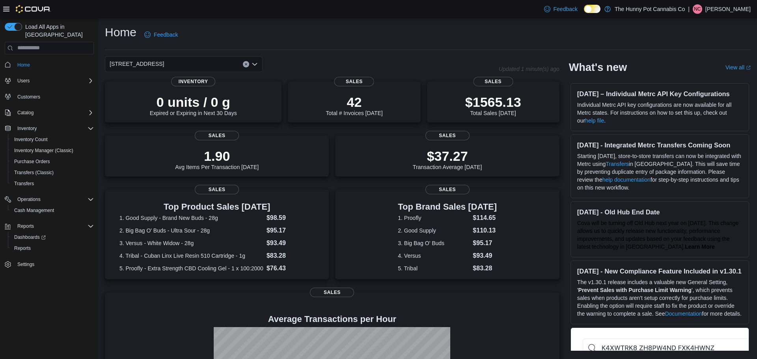 The height and width of the screenshot is (359, 757). I want to click on span: Transfers, so click(24, 184).